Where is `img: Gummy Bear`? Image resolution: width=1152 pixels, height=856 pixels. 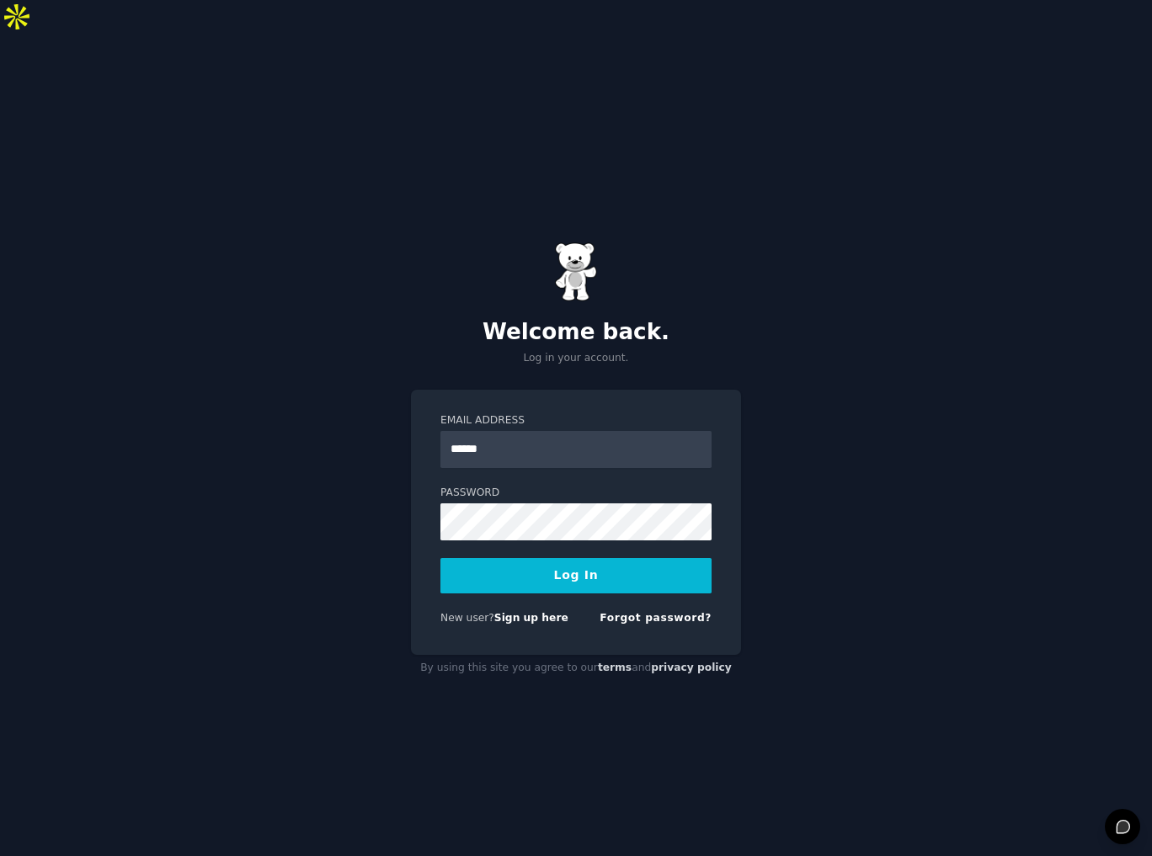
img: Gummy Bear is located at coordinates (576, 272).